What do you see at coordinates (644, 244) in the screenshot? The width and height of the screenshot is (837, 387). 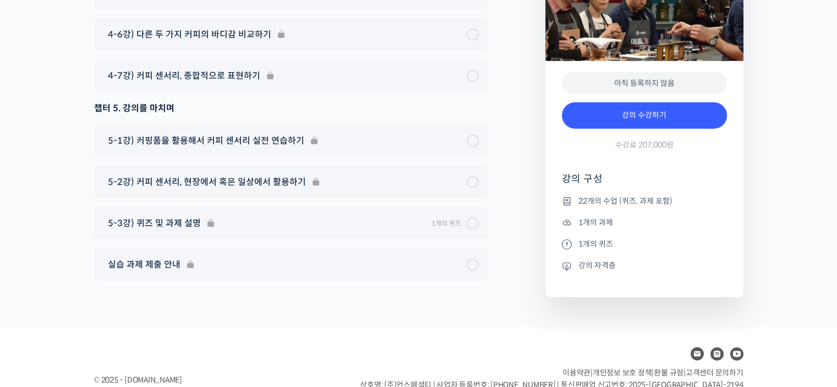 I see `li: 1개의 퀴즈` at bounding box center [644, 244].